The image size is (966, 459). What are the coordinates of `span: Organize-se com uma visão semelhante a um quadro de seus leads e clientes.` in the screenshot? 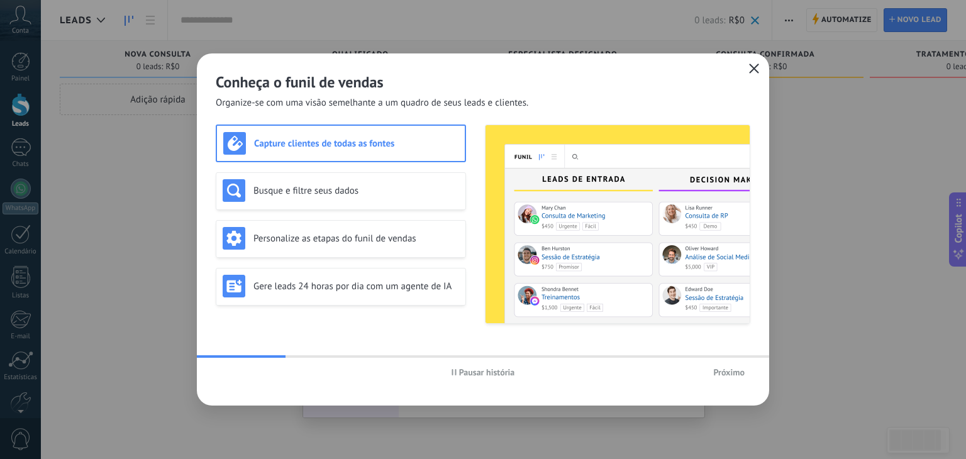 It's located at (372, 103).